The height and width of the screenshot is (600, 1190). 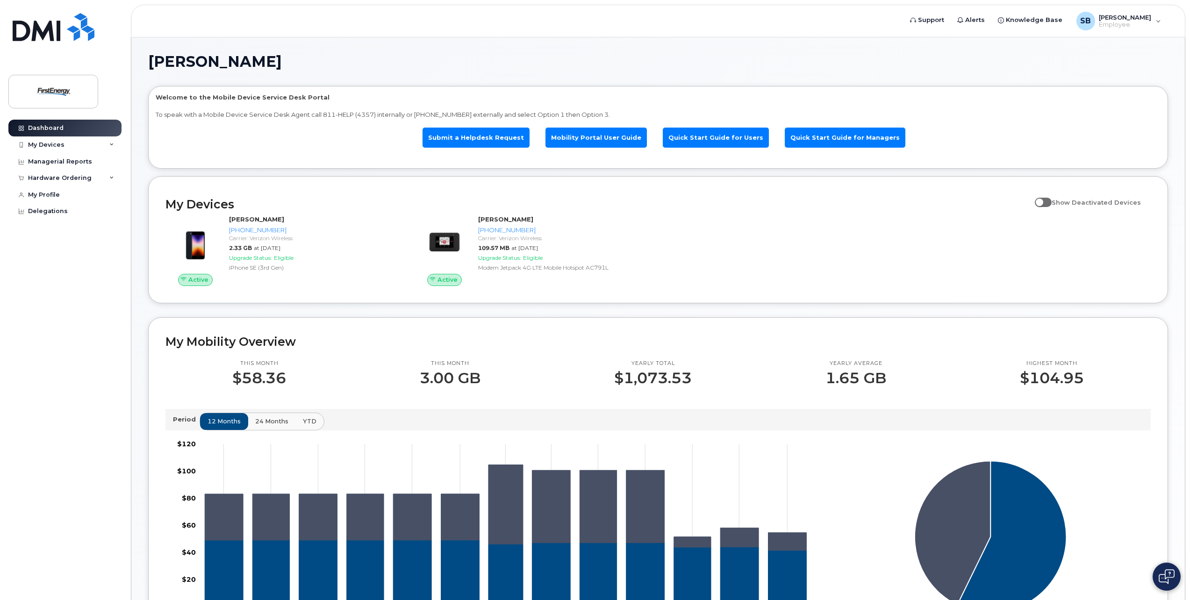 I want to click on p: Yearly total, so click(x=653, y=364).